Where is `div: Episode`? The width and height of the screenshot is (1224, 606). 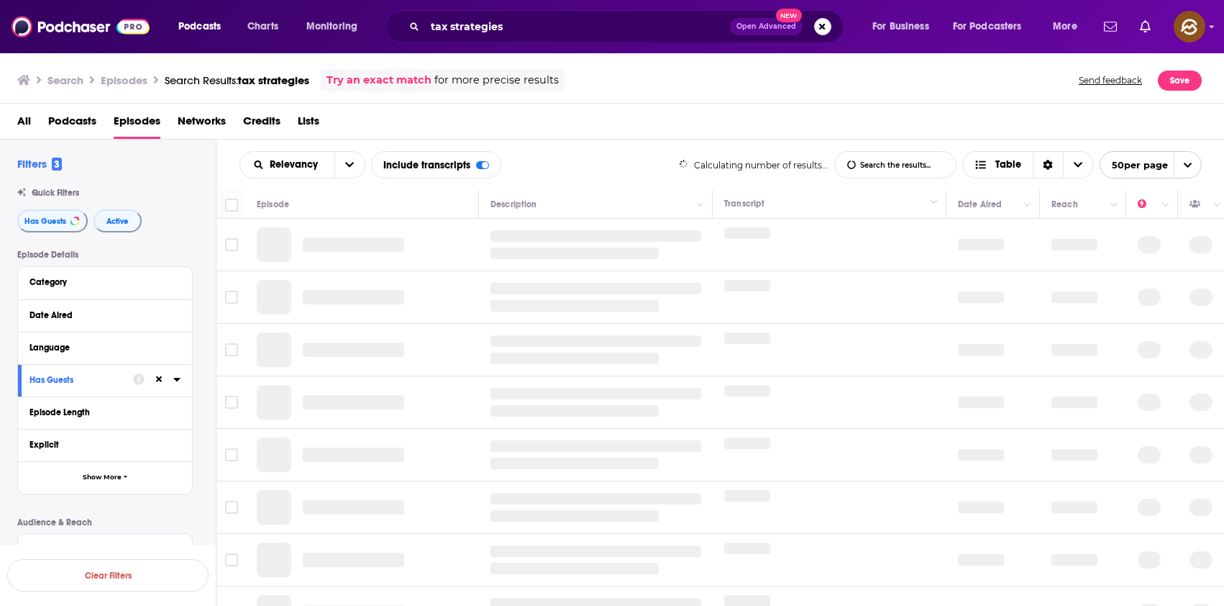 div: Episode is located at coordinates (273, 204).